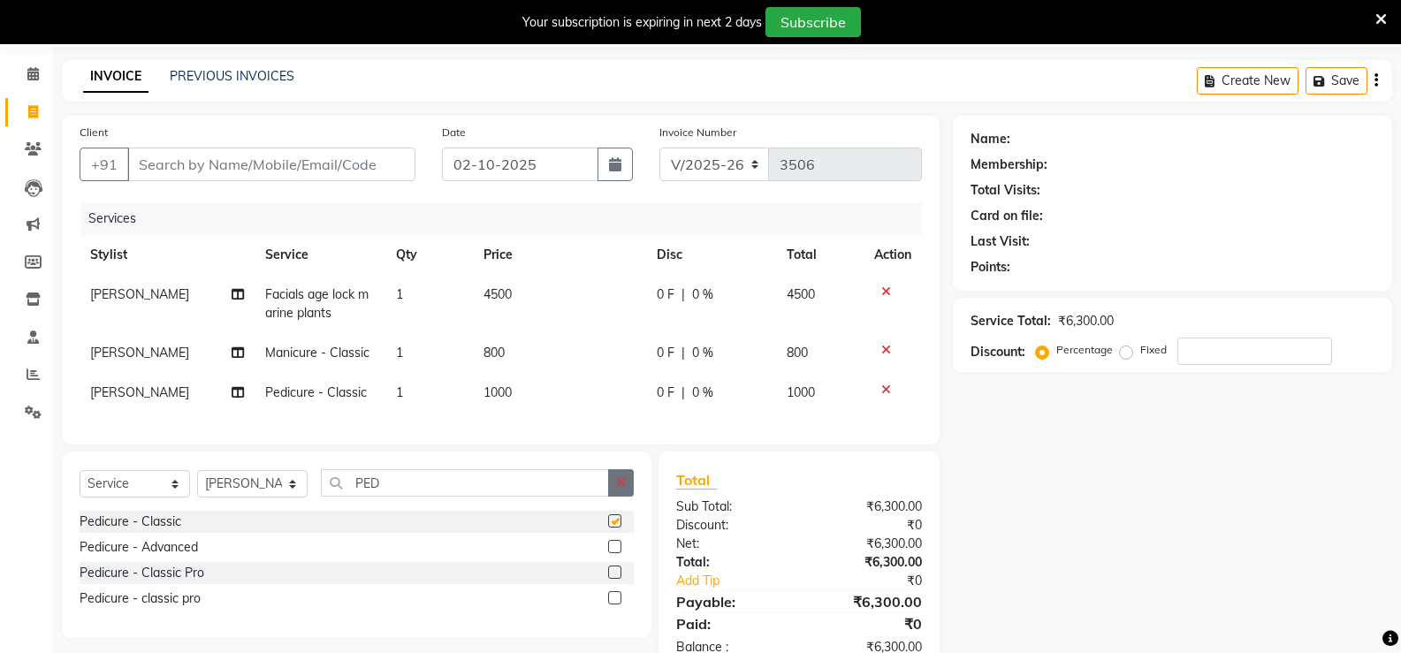  I want to click on button: Save, so click(1337, 80).